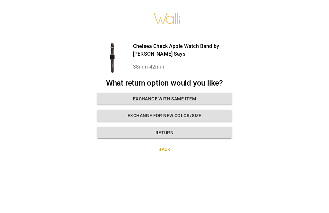 Image resolution: width=329 pixels, height=213 pixels. I want to click on img: walli-inc.myshopify.com, so click(167, 19).